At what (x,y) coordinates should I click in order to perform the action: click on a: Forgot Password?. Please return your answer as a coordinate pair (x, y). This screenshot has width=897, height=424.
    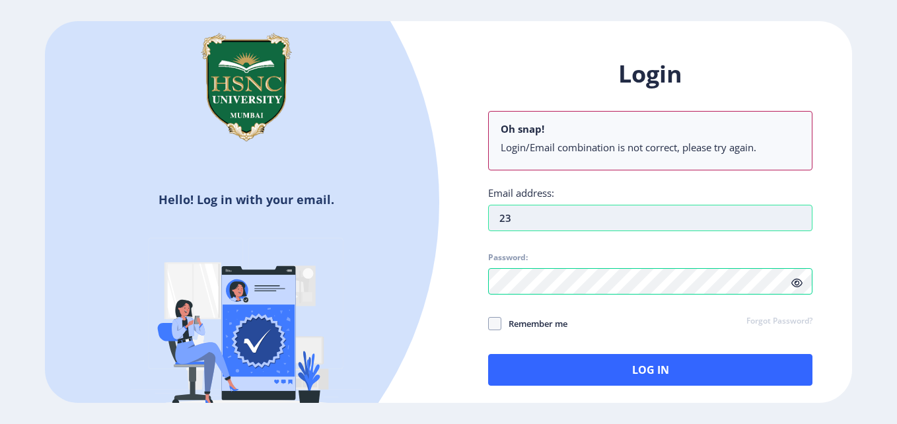
    Looking at the image, I should click on (779, 322).